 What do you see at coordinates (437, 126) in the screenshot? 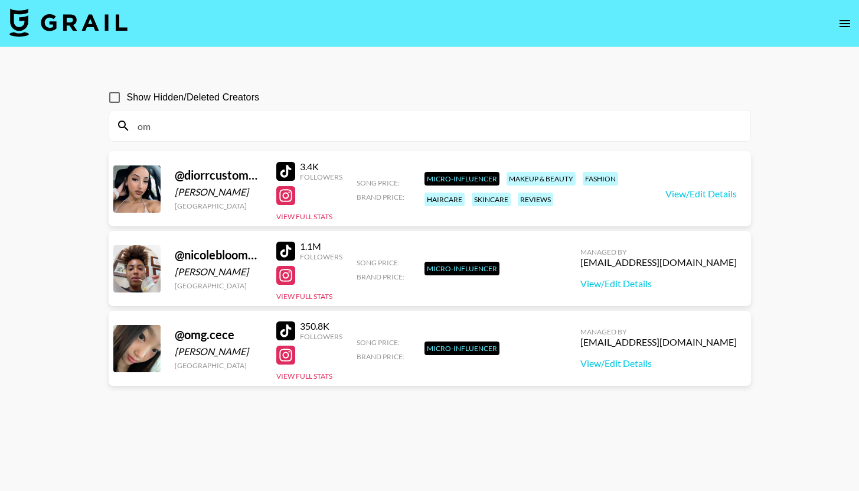
I see `input: Search by User Name` at bounding box center [437, 126].